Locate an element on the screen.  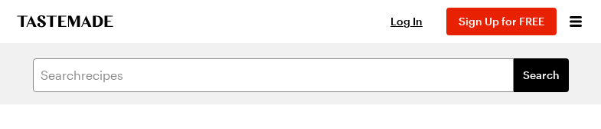
span: Search is located at coordinates (541, 75).